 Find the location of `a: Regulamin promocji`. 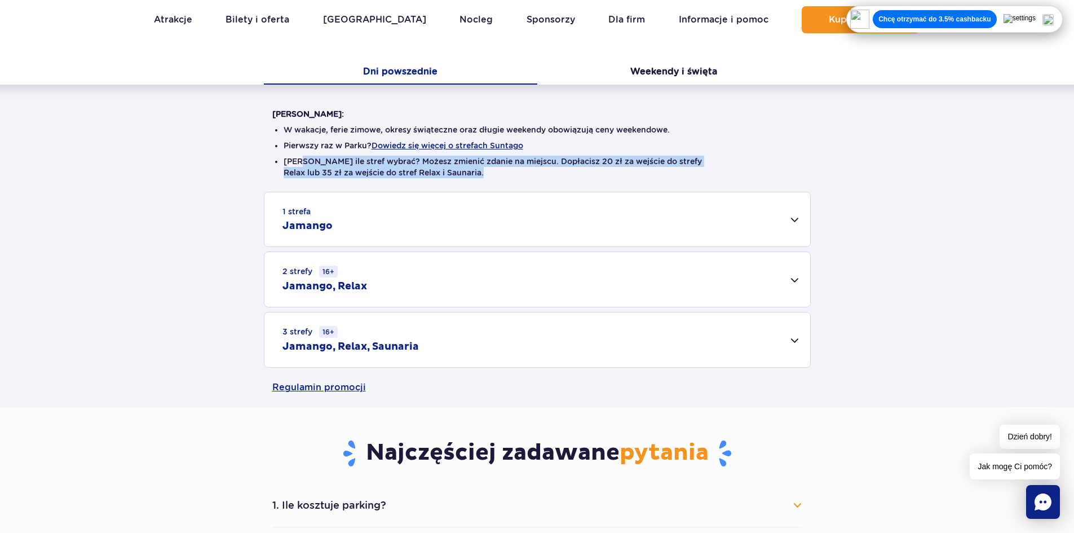

a: Regulamin promocji is located at coordinates (537, 387).